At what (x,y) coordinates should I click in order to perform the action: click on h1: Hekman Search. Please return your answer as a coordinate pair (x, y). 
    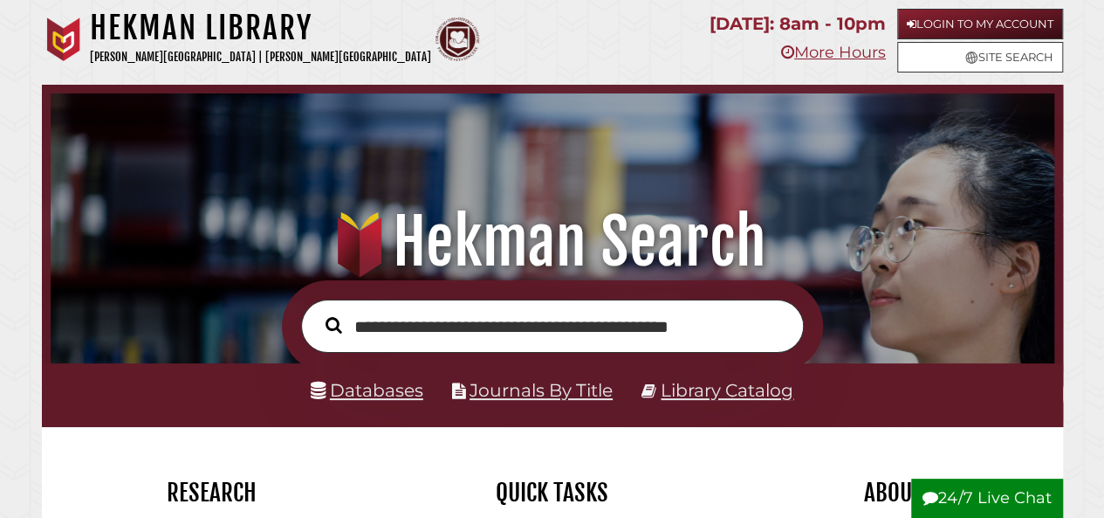
    Looking at the image, I should click on (552, 242).